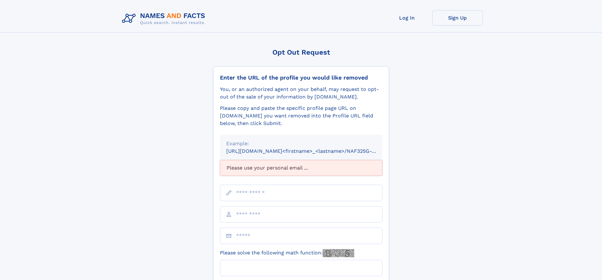 The image size is (602, 280). I want to click on label: Please solve the following math function:, so click(287, 253).